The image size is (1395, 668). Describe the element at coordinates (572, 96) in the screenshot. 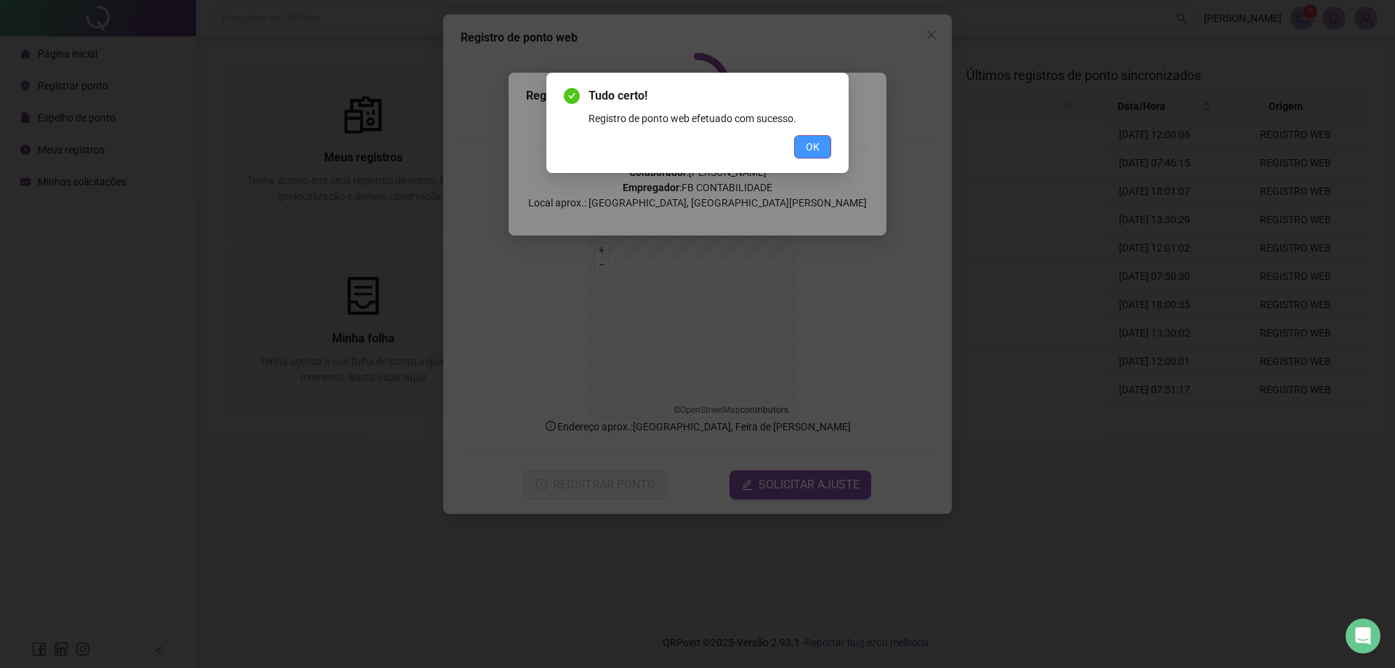

I see `span: check-circle` at that location.